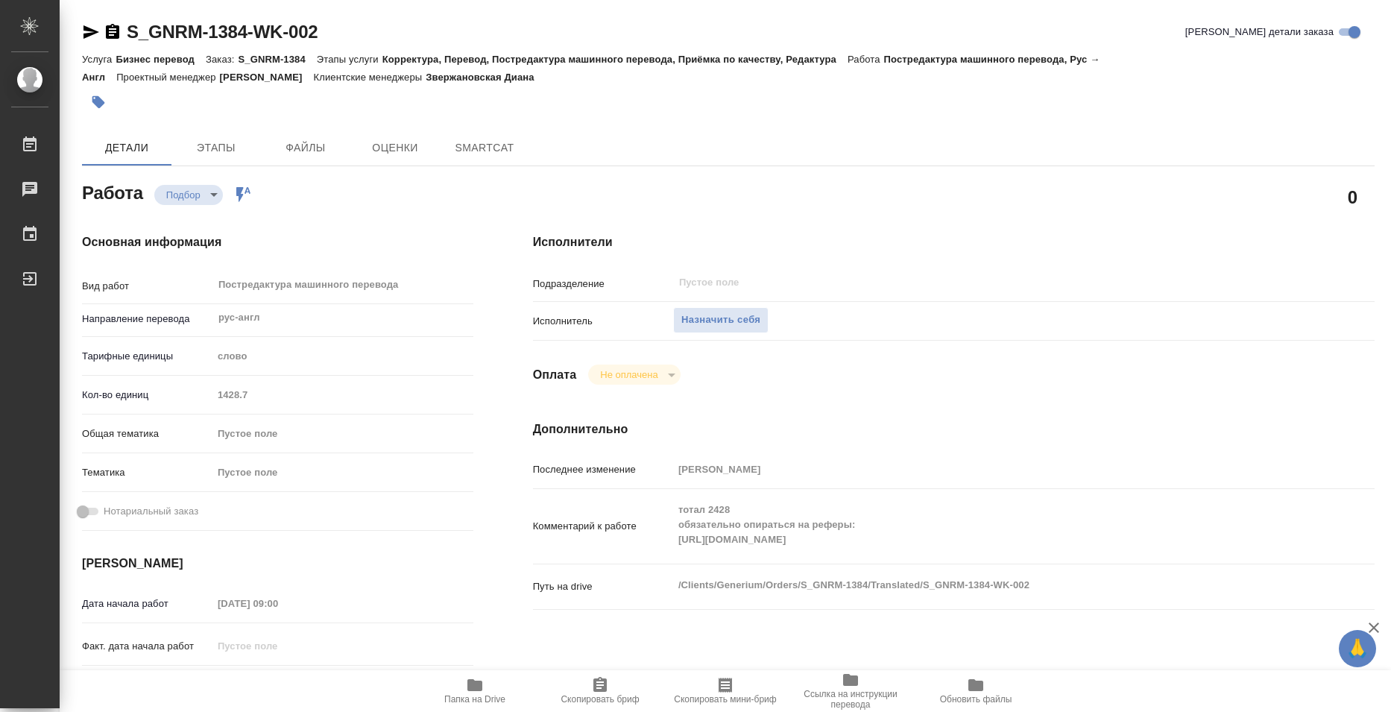 This screenshot has height=712, width=1391. I want to click on p: Кол-во единиц, so click(147, 395).